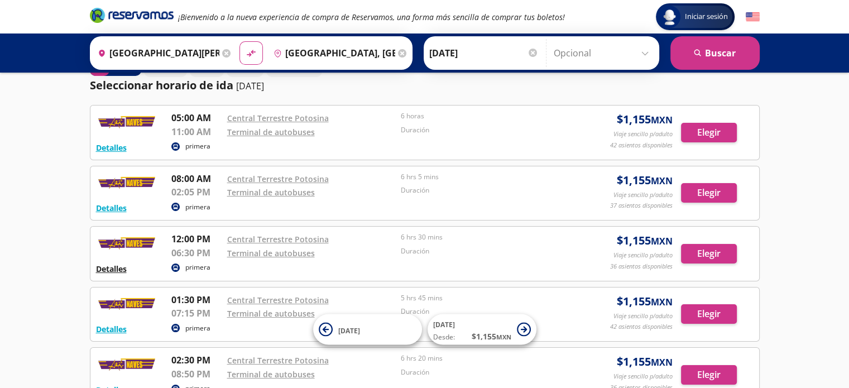 The image size is (849, 388). I want to click on p: 6 hrs 5 mins, so click(485, 177).